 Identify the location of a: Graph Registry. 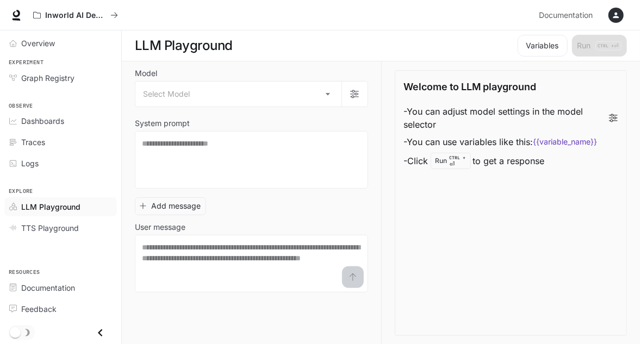
(60, 78).